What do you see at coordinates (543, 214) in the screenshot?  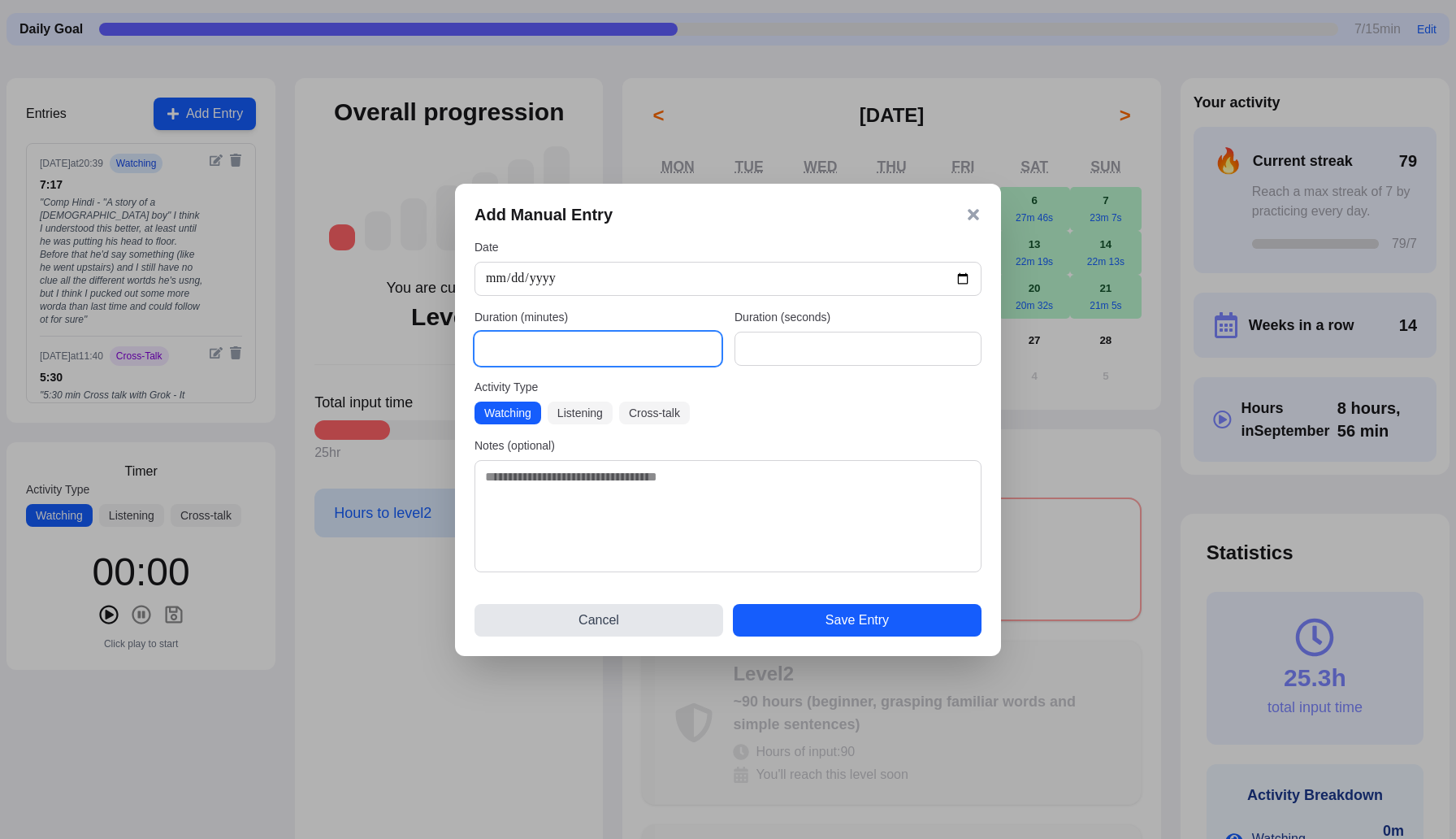 I see `h3: Add Manual Entry` at bounding box center [543, 214].